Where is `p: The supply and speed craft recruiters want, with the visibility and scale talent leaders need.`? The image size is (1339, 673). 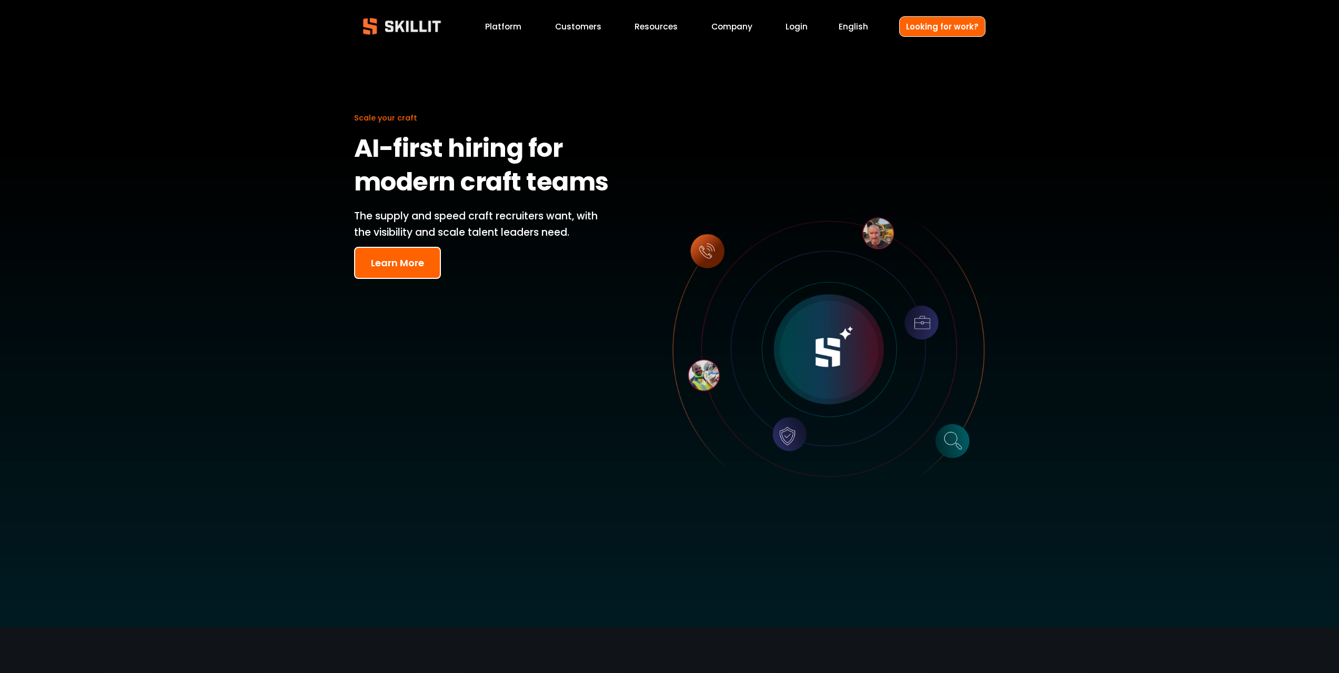
p: The supply and speed craft recruiters want, with the visibility and scale talent leaders need. is located at coordinates (484, 224).